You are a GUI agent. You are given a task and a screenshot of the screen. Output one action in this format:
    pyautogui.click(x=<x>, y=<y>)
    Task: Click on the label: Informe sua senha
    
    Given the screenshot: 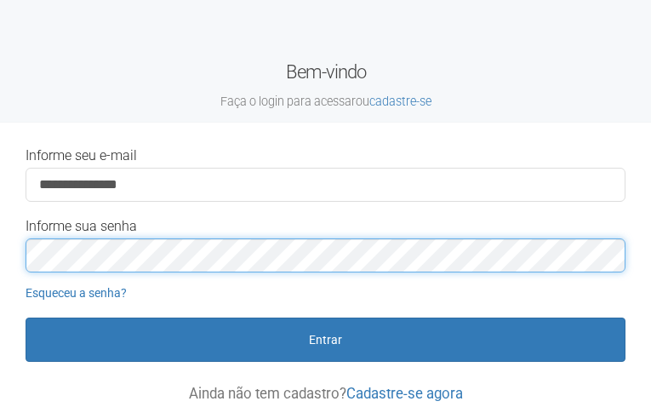 What is the action you would take?
    pyautogui.click(x=81, y=226)
    